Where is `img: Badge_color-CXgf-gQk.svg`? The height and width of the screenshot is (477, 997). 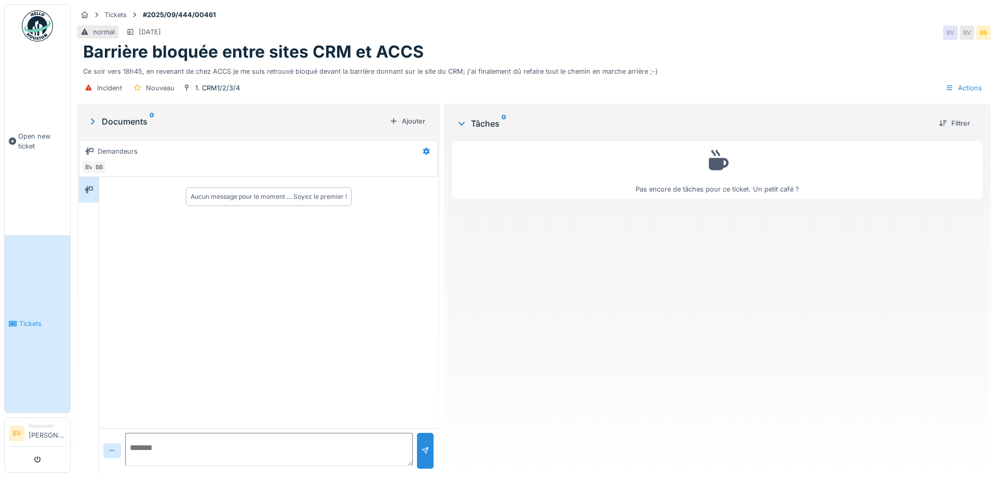 img: Badge_color-CXgf-gQk.svg is located at coordinates (37, 26).